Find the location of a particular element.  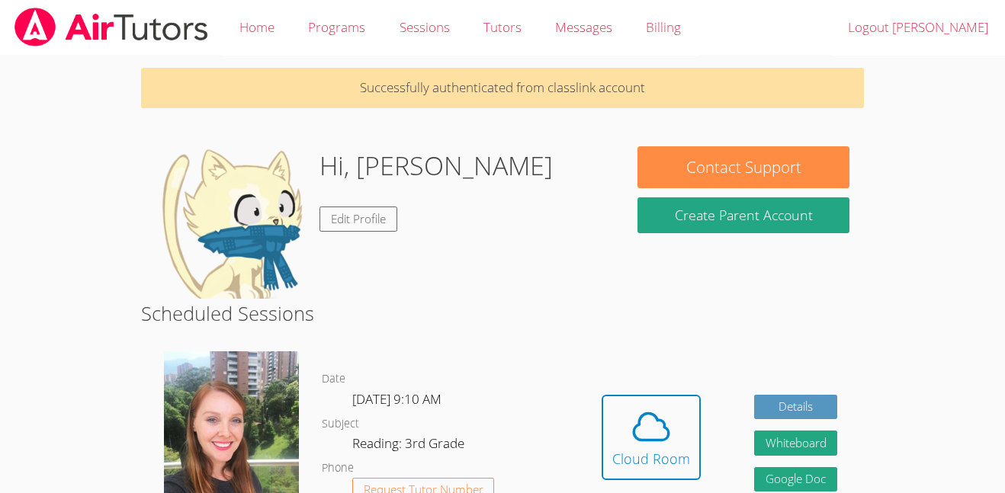

dt: Subject is located at coordinates (340, 424).